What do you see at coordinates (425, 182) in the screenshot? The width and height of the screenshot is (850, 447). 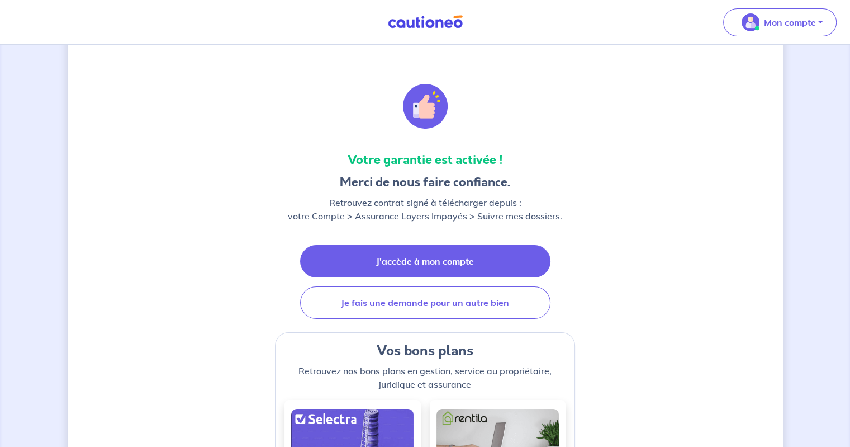 I see `h3: Merci de nous faire confiance.` at bounding box center [425, 182].